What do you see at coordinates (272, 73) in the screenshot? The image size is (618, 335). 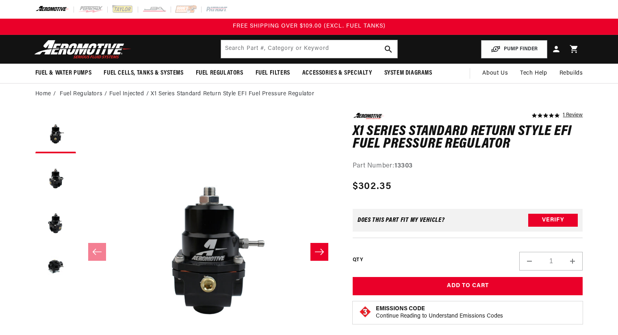 I see `span: Fuel Filters` at bounding box center [272, 73].